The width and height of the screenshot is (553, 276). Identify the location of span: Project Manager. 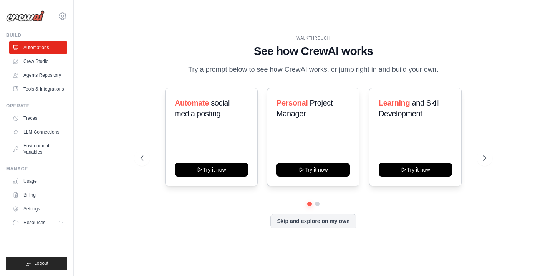
(305, 108).